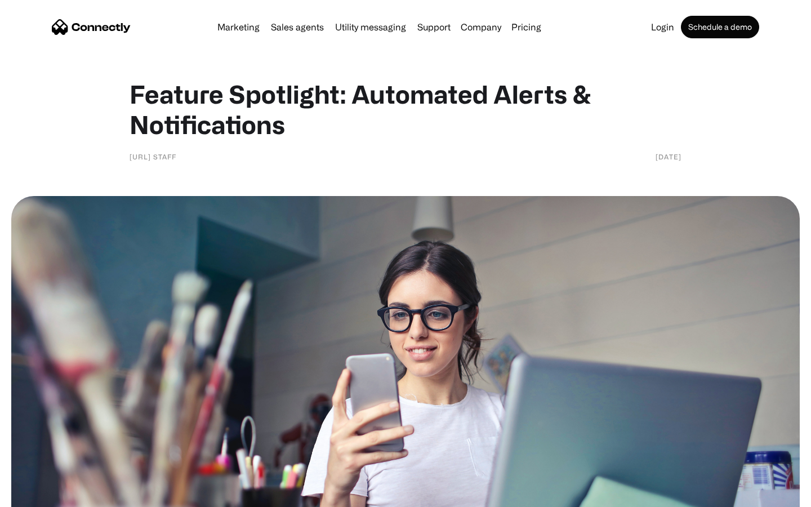 The width and height of the screenshot is (811, 507). I want to click on a: Support, so click(434, 27).